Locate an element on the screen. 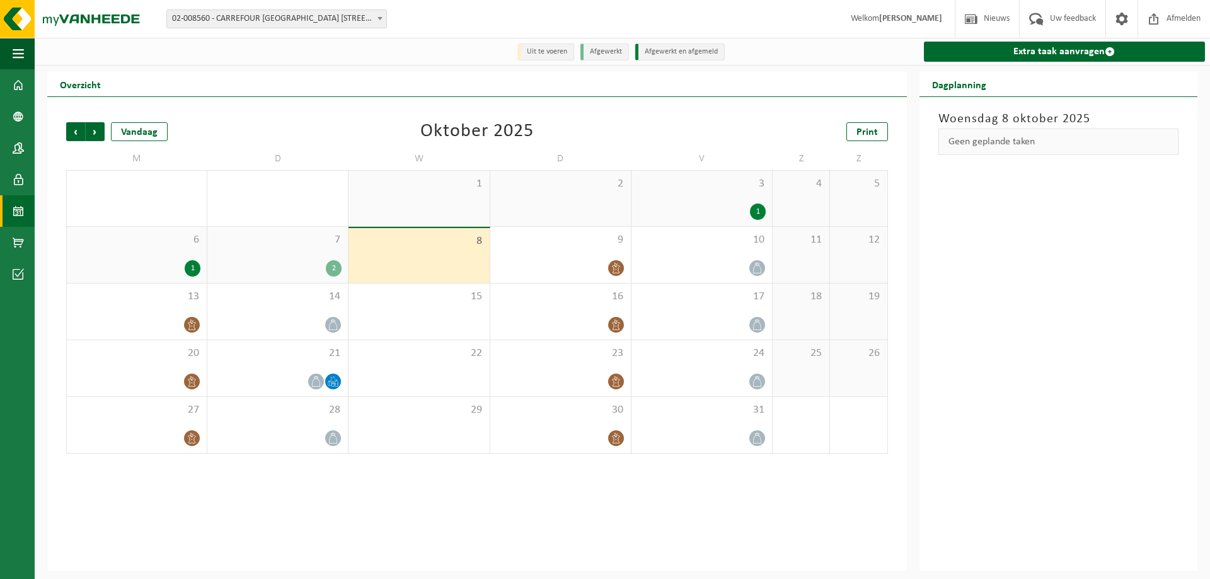  td: W is located at coordinates (419, 159).